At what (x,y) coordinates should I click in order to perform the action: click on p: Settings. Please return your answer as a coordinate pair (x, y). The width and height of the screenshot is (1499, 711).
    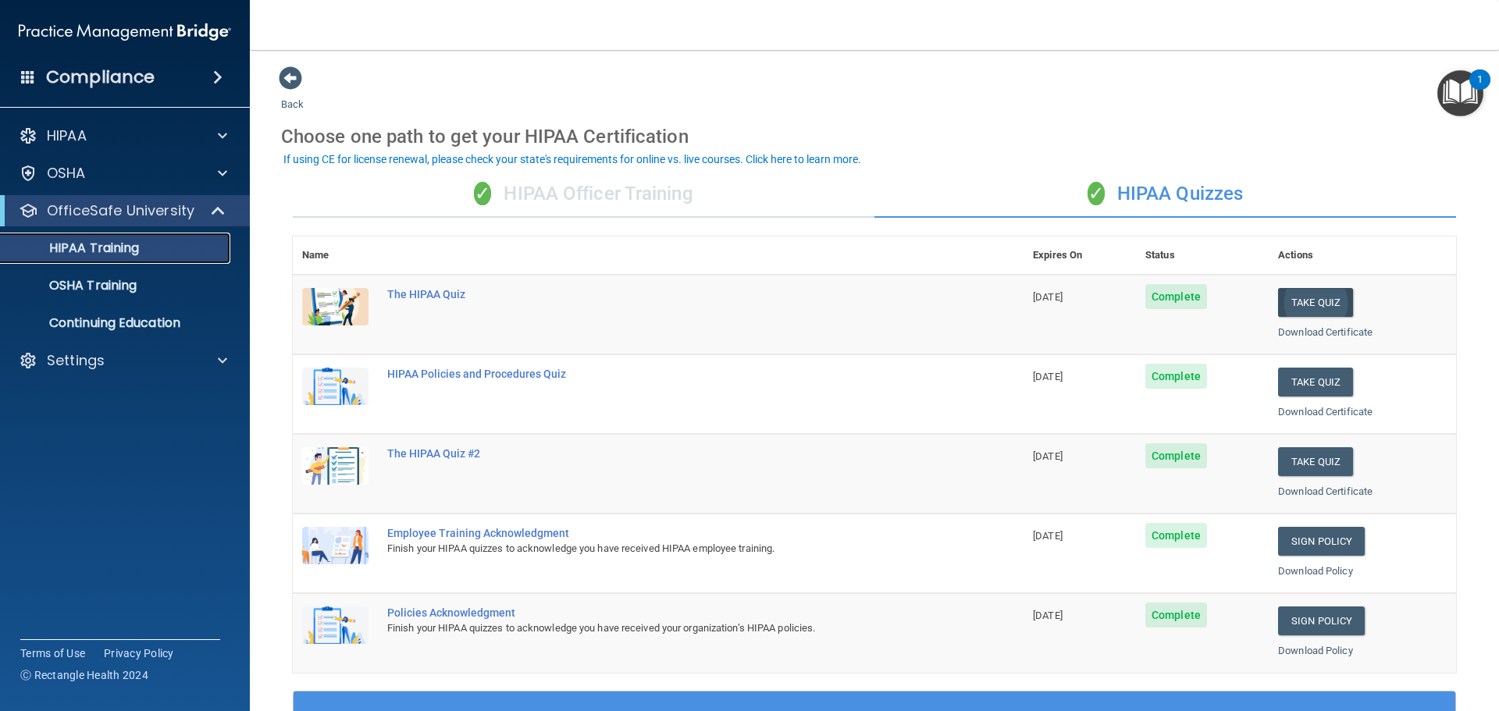
    Looking at the image, I should click on (76, 361).